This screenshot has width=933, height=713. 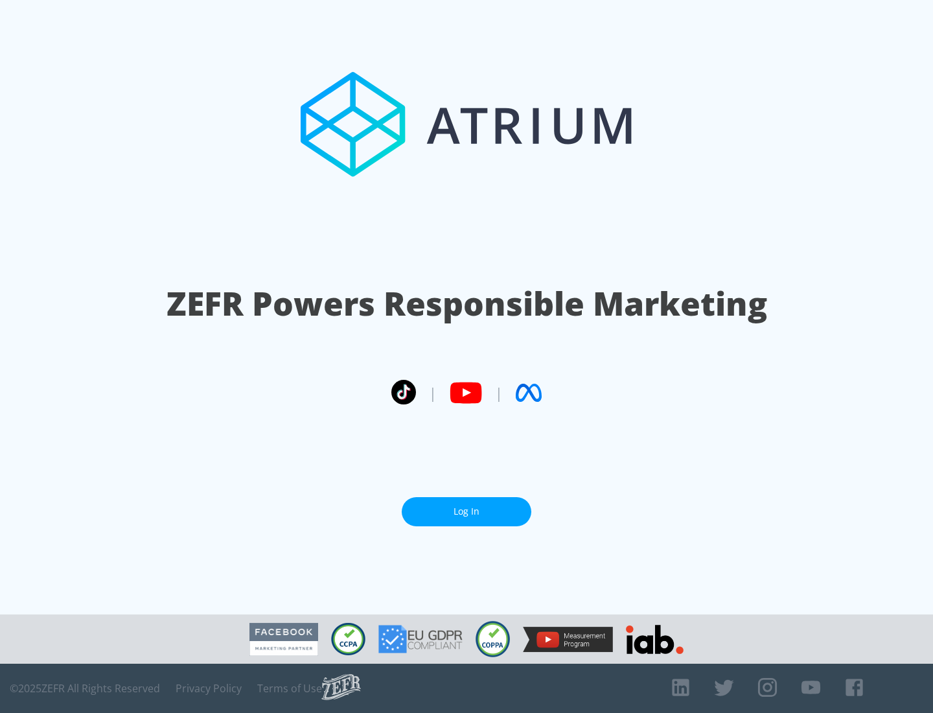 What do you see at coordinates (493, 639) in the screenshot?
I see `img: COPPA Compliant` at bounding box center [493, 639].